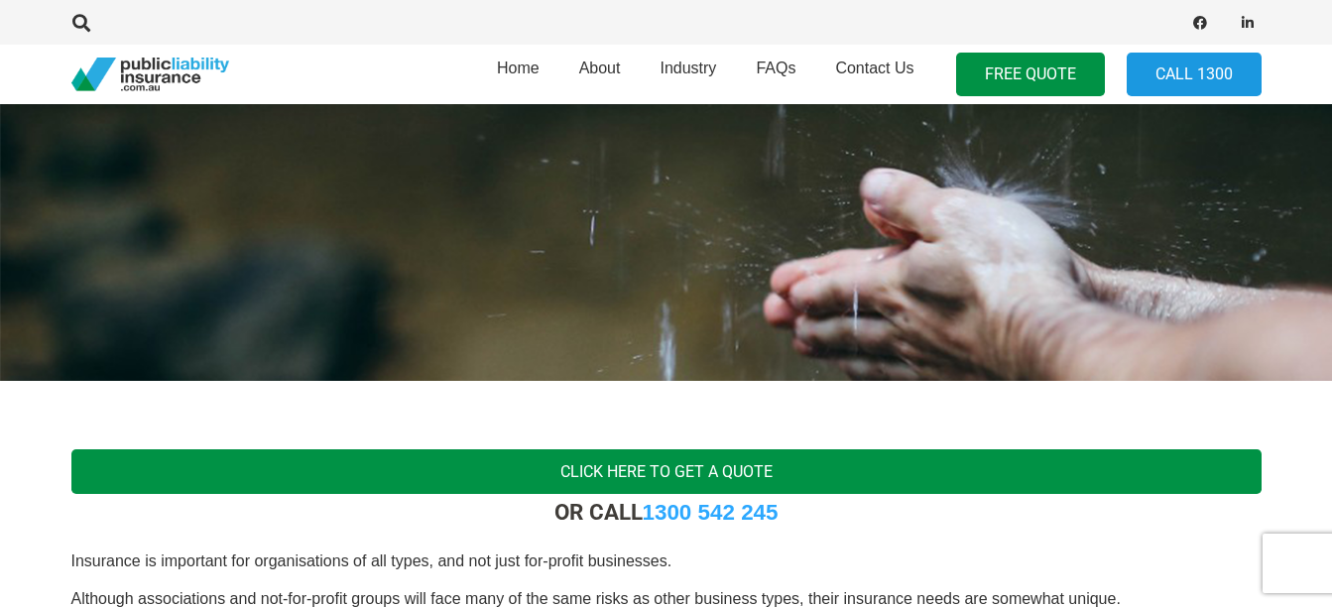 The width and height of the screenshot is (1332, 607). I want to click on a: Search, so click(82, 23).